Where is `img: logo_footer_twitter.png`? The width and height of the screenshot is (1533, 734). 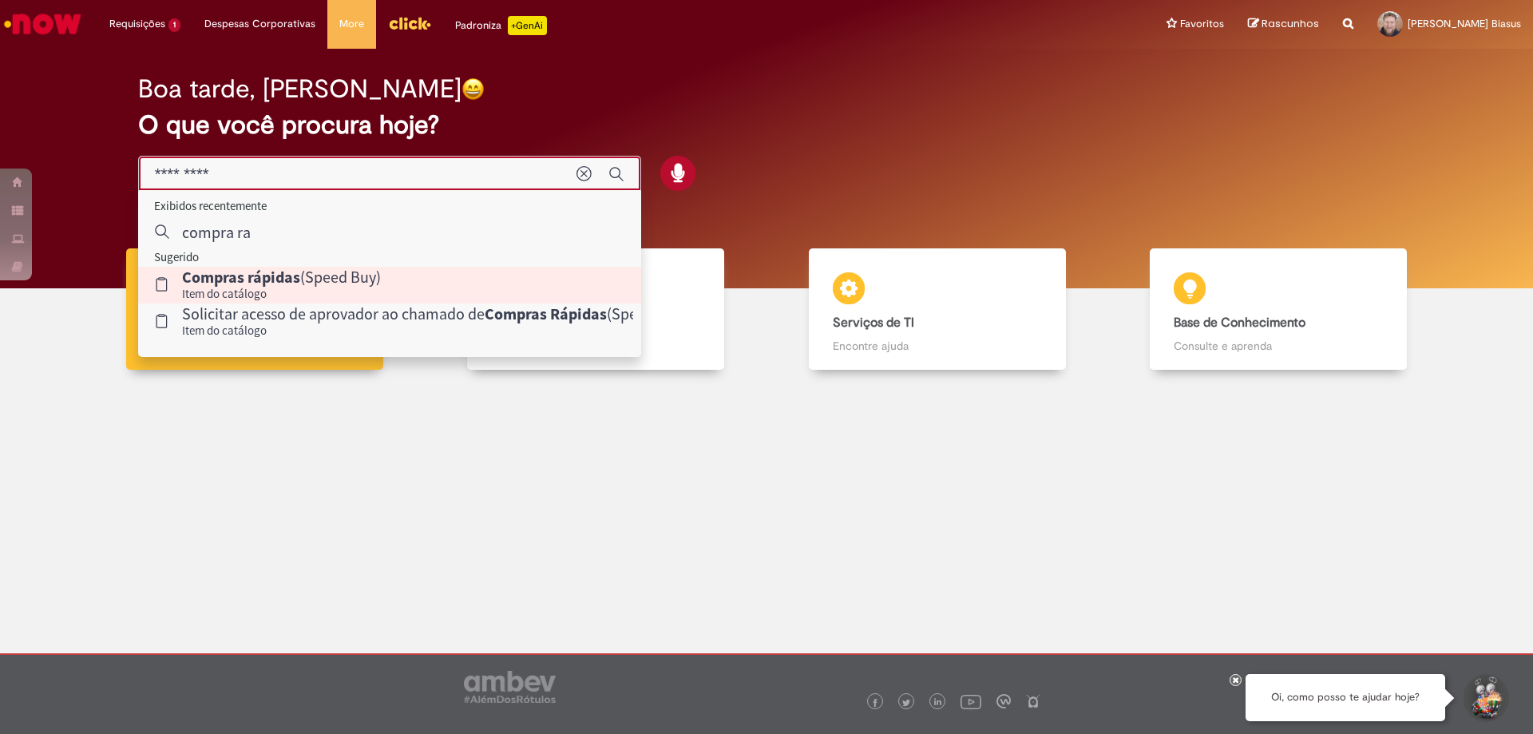 img: logo_footer_twitter.png is located at coordinates (906, 703).